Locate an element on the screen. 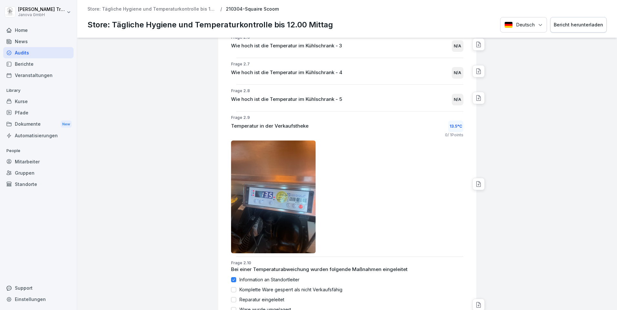 The image size is (617, 310). div: Audits is located at coordinates (38, 53).